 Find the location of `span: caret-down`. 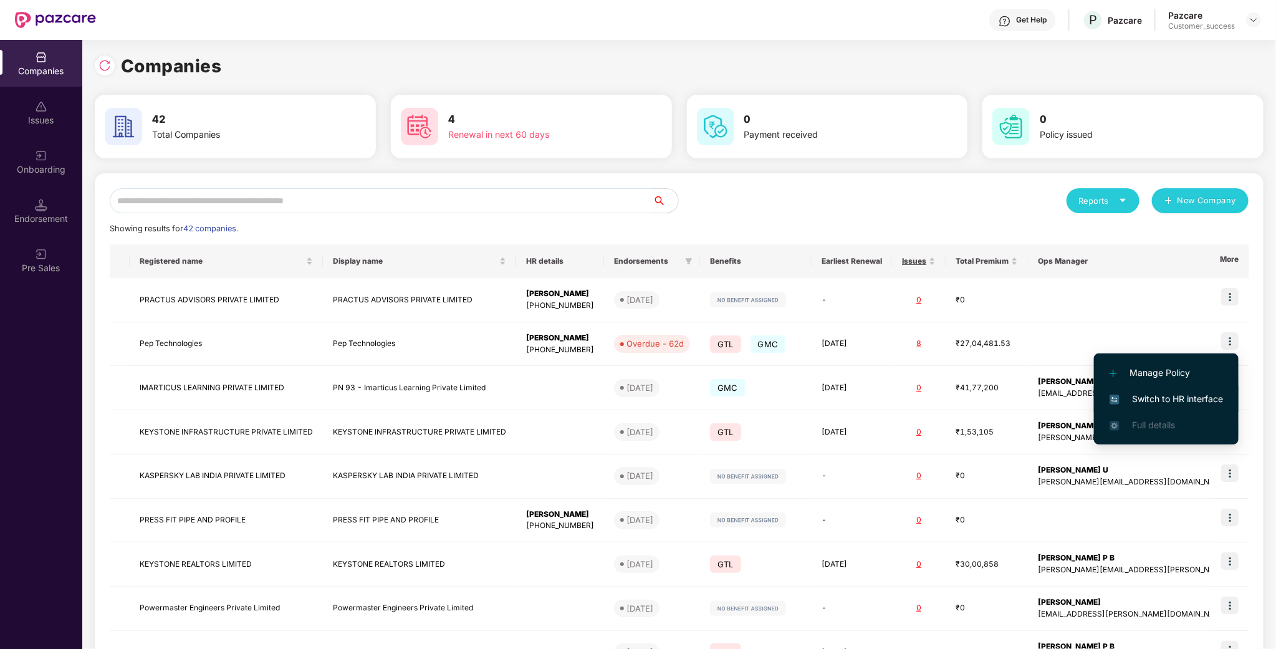

span: caret-down is located at coordinates (1123, 200).